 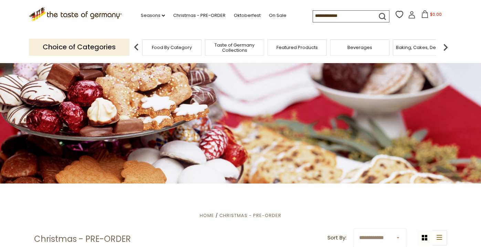 I want to click on a: Beverages, so click(x=360, y=47).